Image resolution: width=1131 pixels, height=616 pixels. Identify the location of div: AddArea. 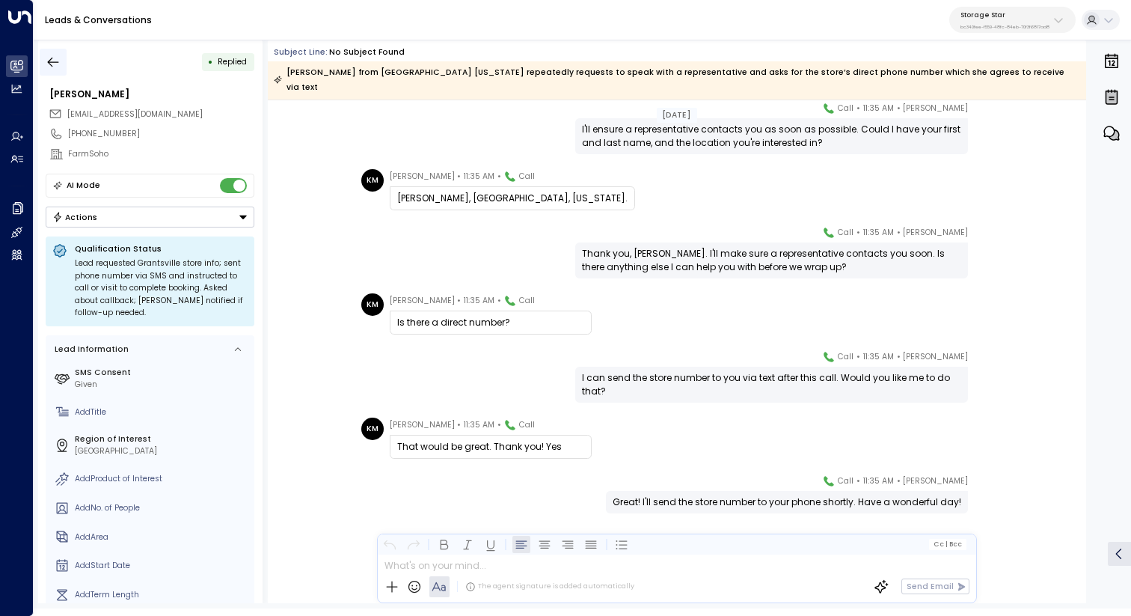
(162, 537).